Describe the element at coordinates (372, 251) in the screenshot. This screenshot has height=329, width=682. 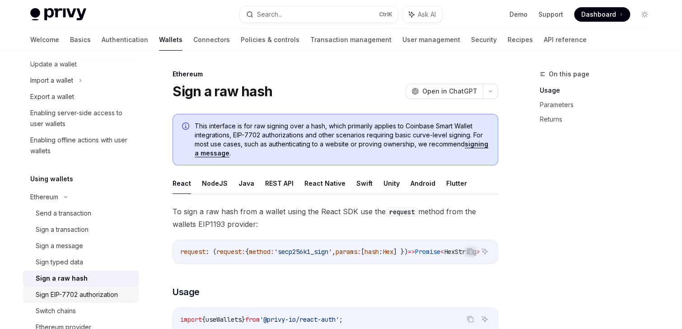
I see `span: hash` at that location.